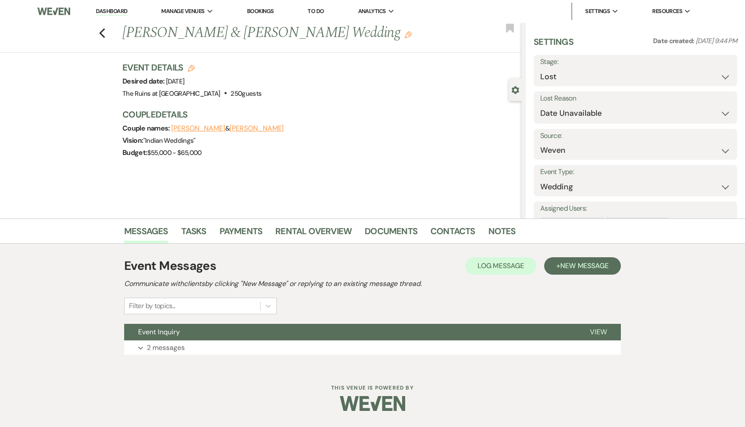  Describe the element at coordinates (373, 284) in the screenshot. I see `h2: Communicate with clients by clicking "New Message" or replying to an existing message thread.` at that location.